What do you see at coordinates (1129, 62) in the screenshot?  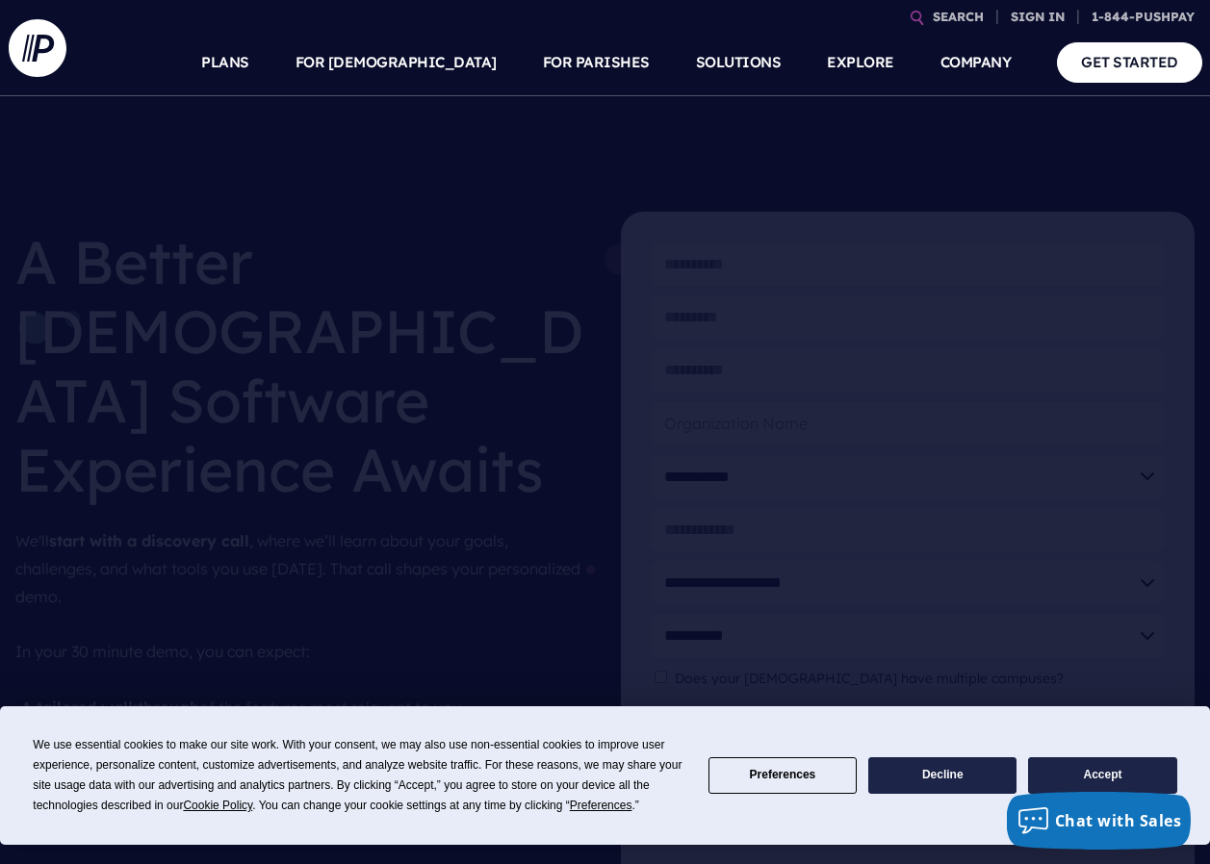 I see `a: GET STARTED` at bounding box center [1129, 62].